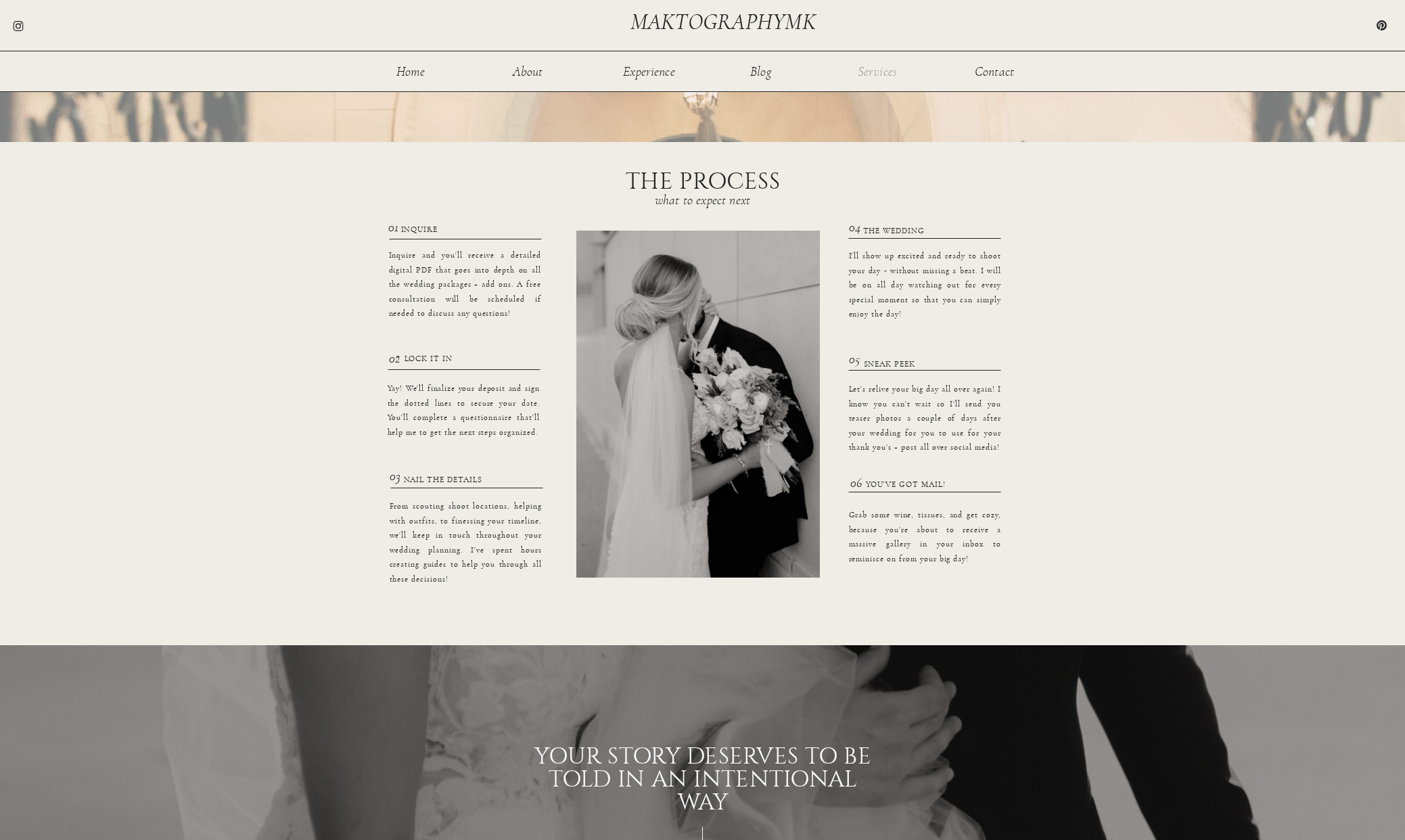  What do you see at coordinates (649, 70) in the screenshot?
I see `a: Experience` at bounding box center [649, 70].